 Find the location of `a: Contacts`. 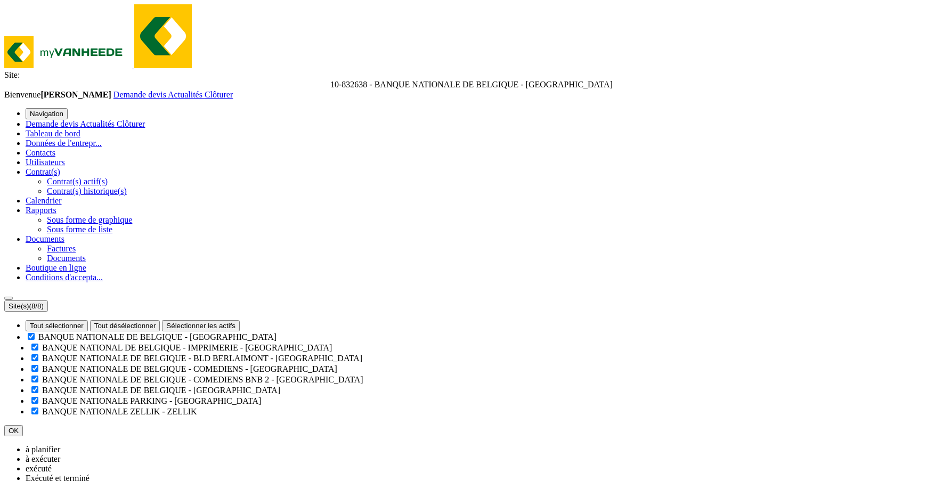

a: Contacts is located at coordinates (40, 152).